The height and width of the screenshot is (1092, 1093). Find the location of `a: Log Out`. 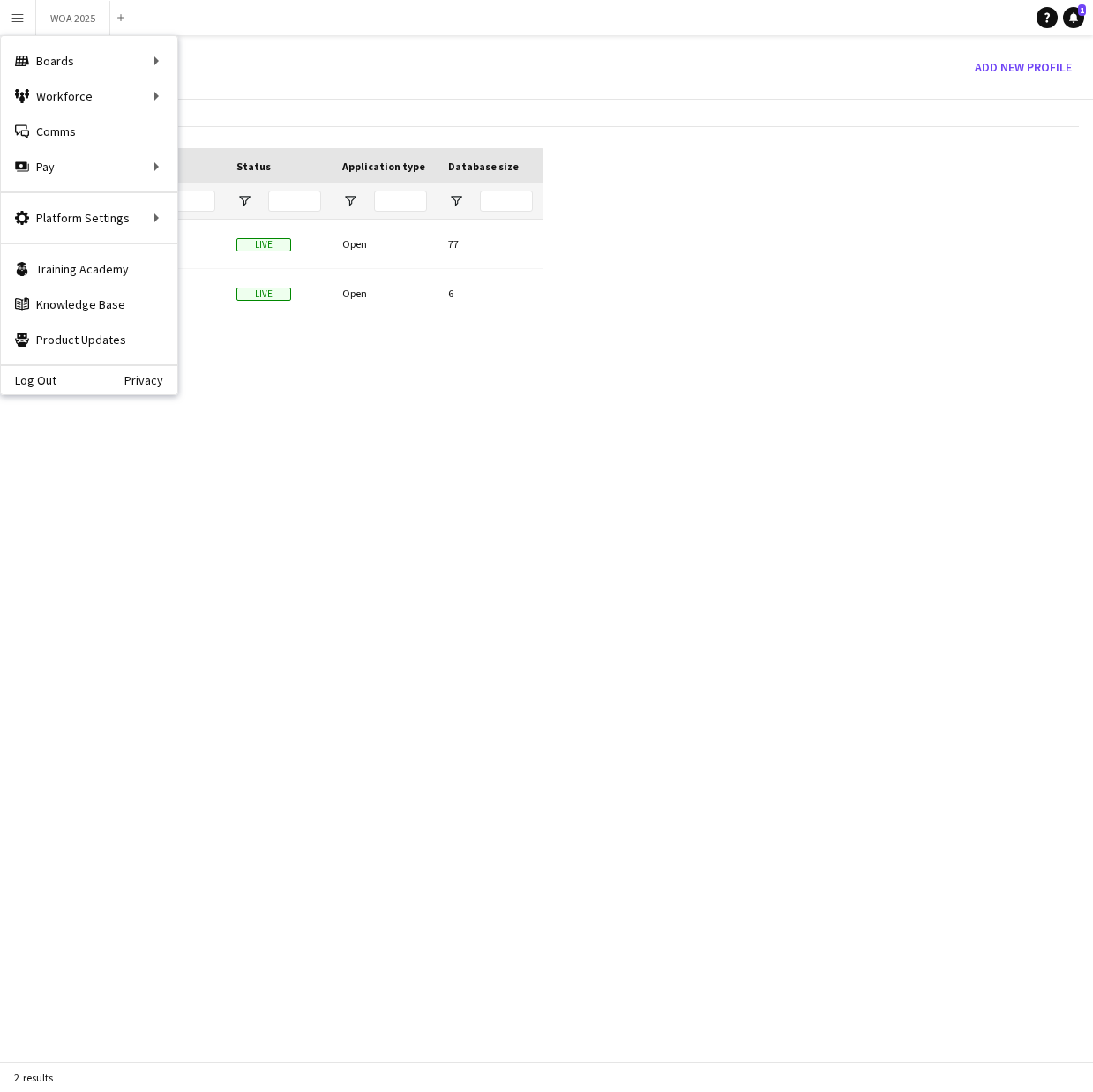

a: Log Out is located at coordinates (28, 380).